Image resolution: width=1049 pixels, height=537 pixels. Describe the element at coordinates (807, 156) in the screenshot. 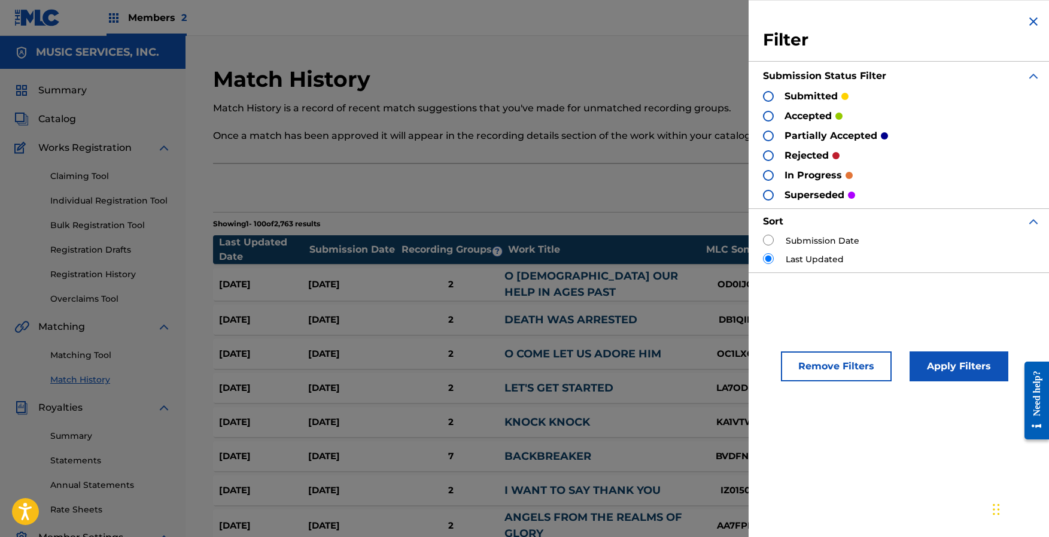

I see `p: rejected` at that location.